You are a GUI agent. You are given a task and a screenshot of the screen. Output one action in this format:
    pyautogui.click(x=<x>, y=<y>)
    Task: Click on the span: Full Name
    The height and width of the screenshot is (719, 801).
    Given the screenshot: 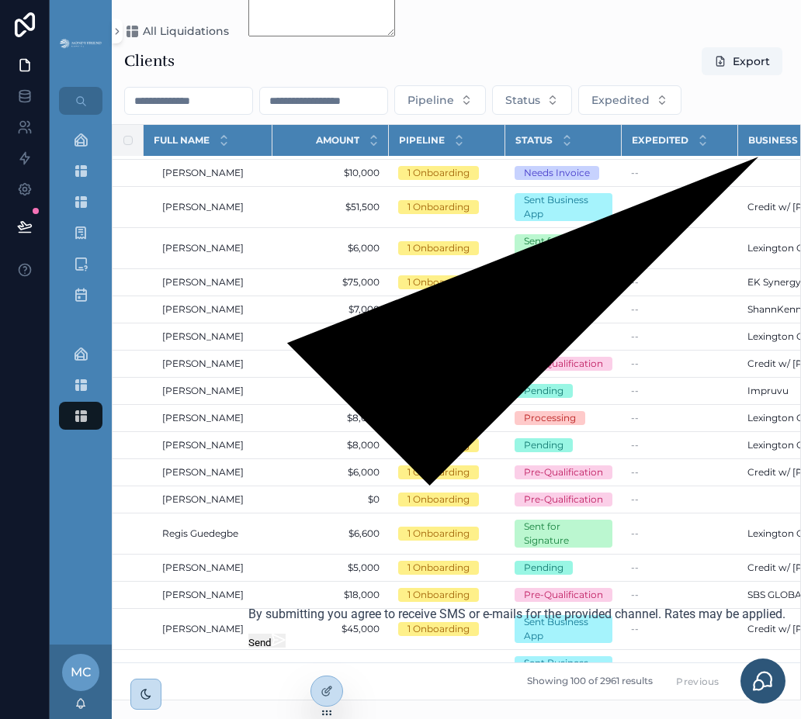 What is the action you would take?
    pyautogui.click(x=182, y=140)
    